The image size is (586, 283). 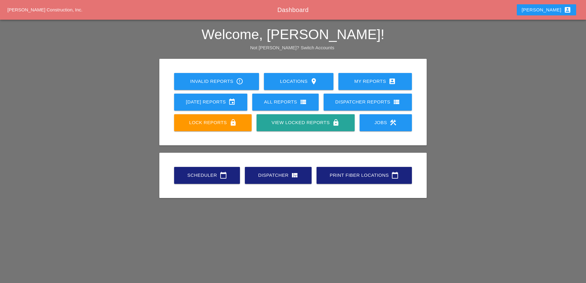 What do you see at coordinates (375, 81) in the screenshot?
I see `div: My Reports` at bounding box center [375, 81].